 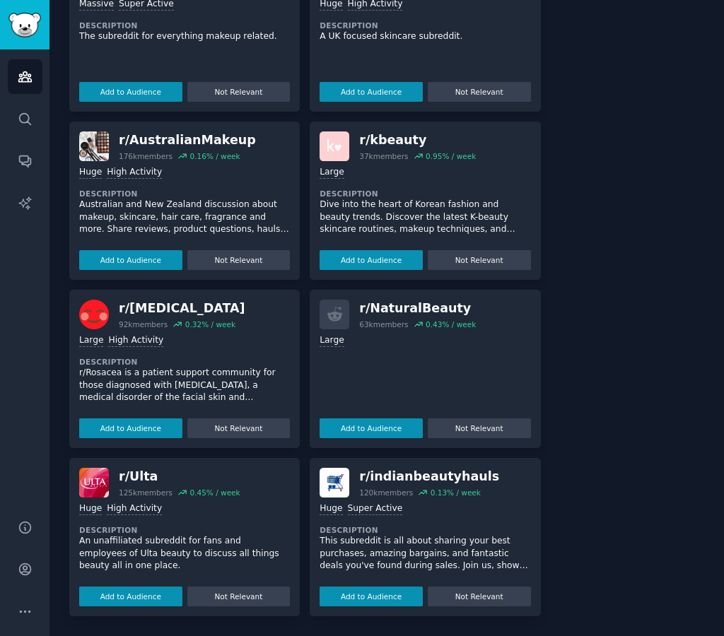 I want to click on div: r/ NaturalBeauty, so click(x=417, y=308).